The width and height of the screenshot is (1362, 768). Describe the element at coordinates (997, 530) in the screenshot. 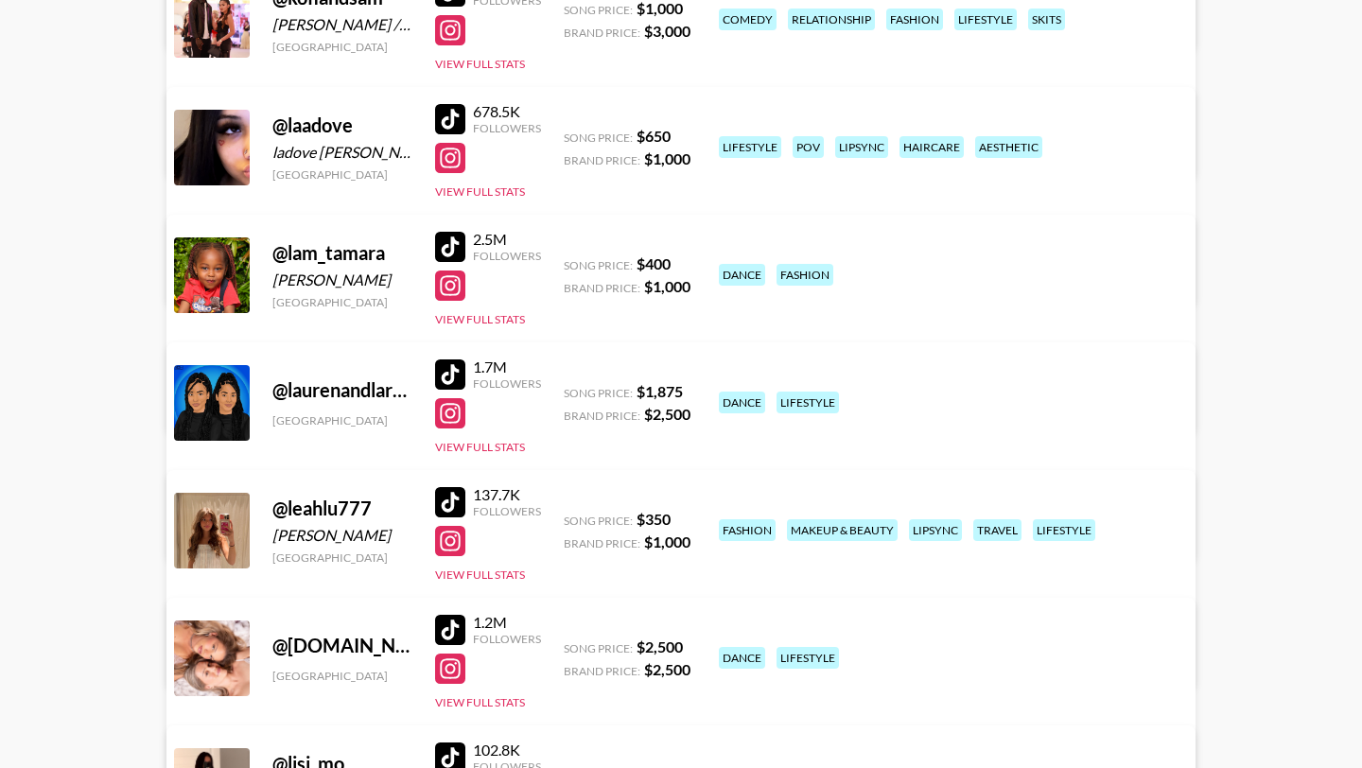

I see `div: travel` at that location.